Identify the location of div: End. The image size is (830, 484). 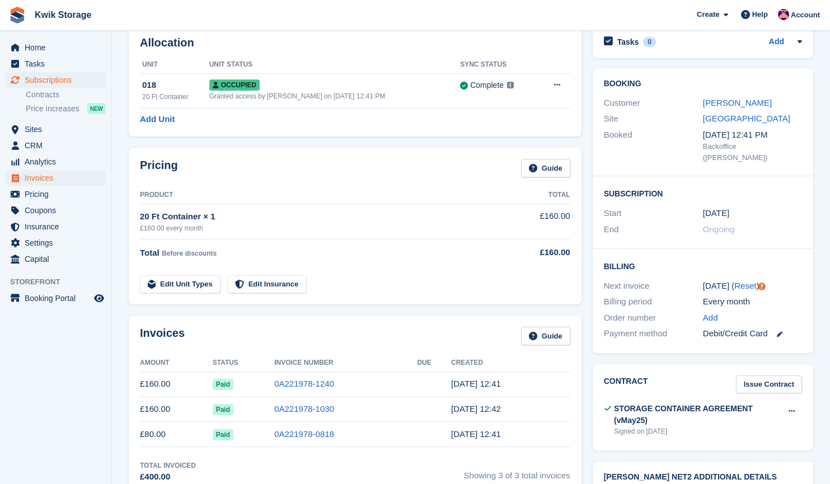
(653, 229).